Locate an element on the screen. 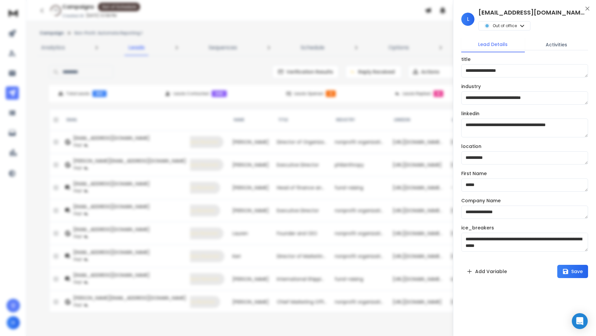  label: ice_breakers is located at coordinates (478, 228).